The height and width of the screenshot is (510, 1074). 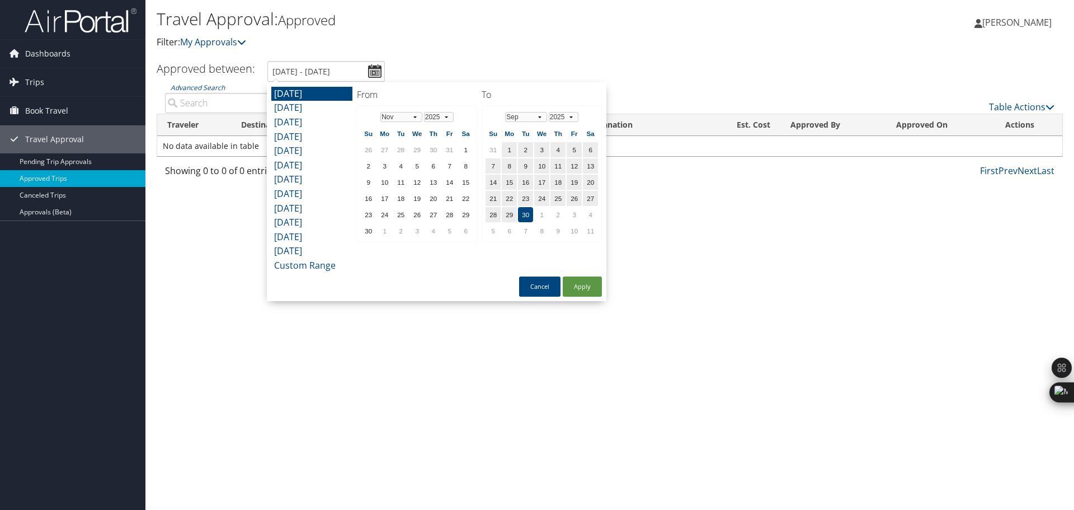 What do you see at coordinates (280, 125) in the screenshot?
I see `th: Destination: activate to sort column ascending` at bounding box center [280, 125].